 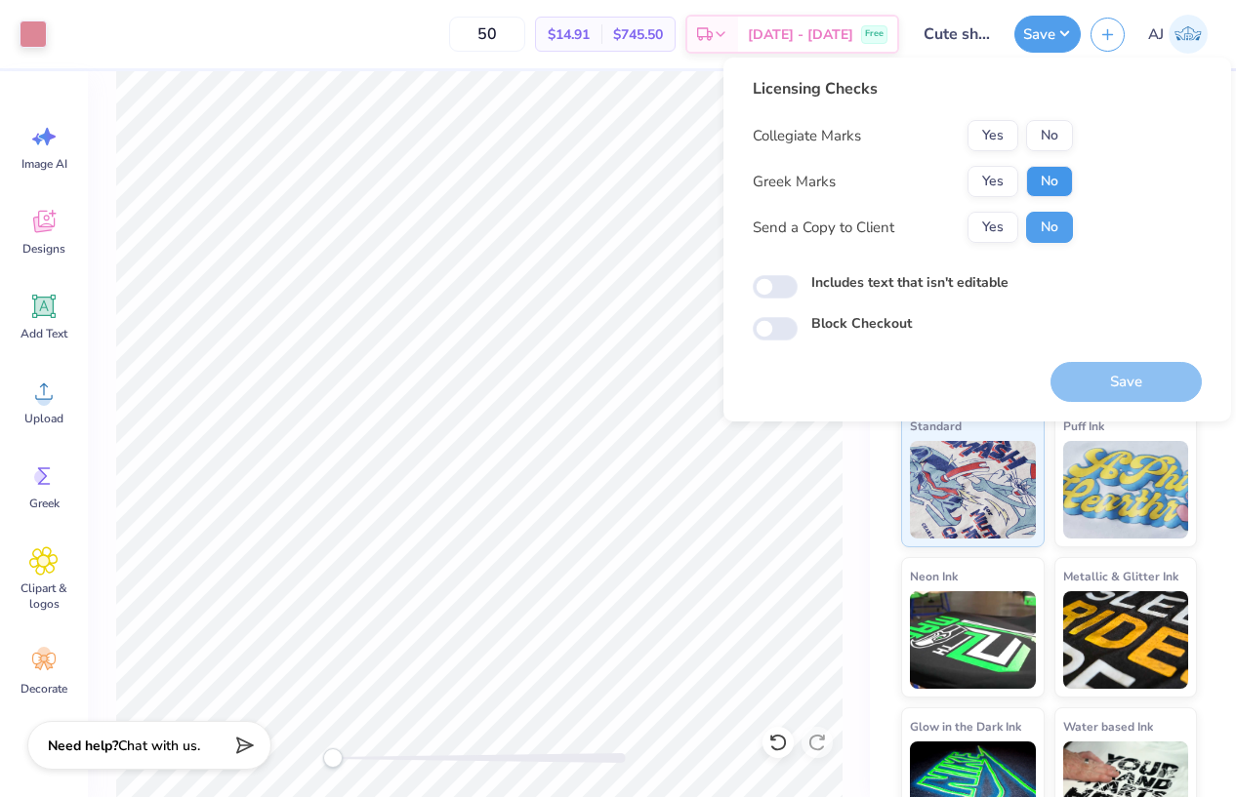 What do you see at coordinates (861, 323) in the screenshot?
I see `label: Block Checkout` at bounding box center [861, 323].